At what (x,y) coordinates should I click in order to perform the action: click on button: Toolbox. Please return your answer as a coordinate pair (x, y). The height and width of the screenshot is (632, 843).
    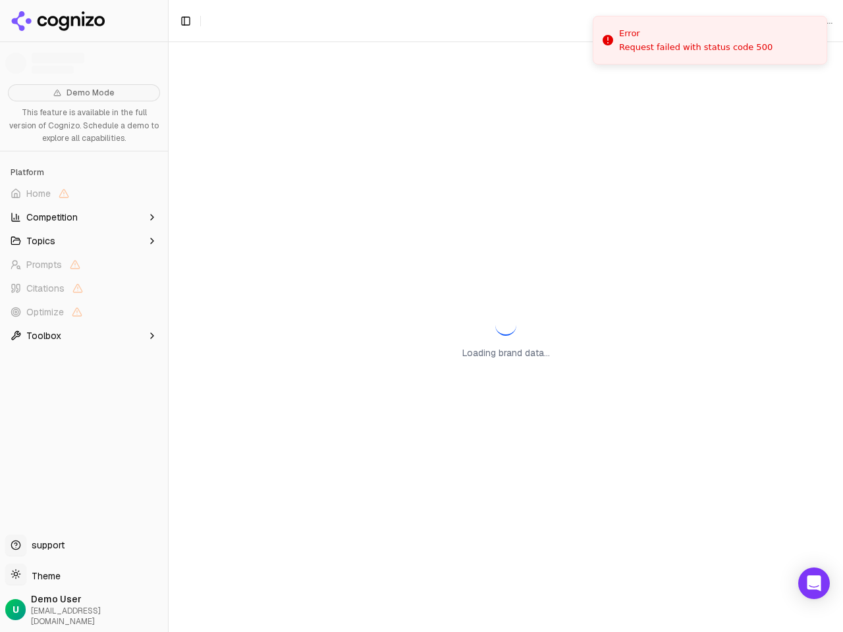
    Looking at the image, I should click on (84, 336).